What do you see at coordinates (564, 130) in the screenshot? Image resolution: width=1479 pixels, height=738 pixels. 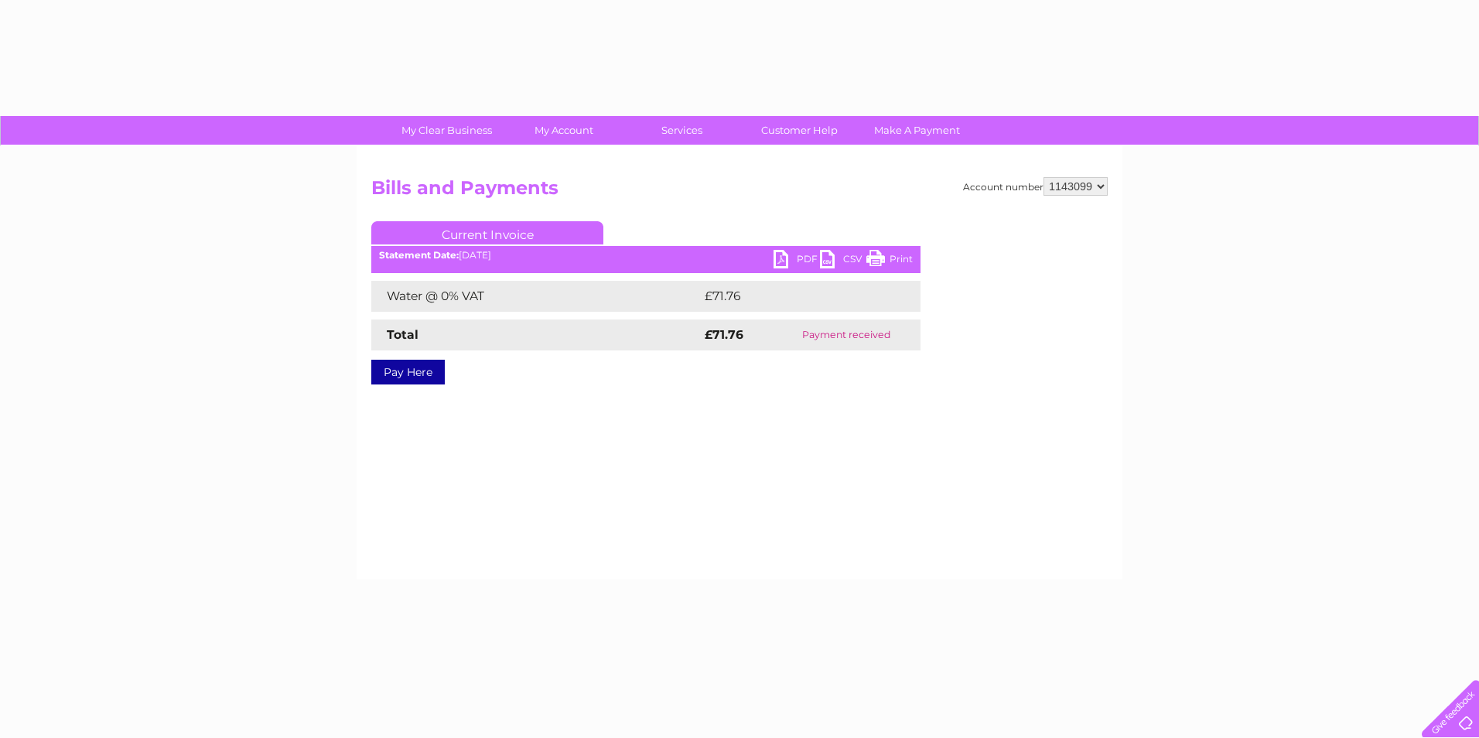 I see `a: My Account` at bounding box center [564, 130].